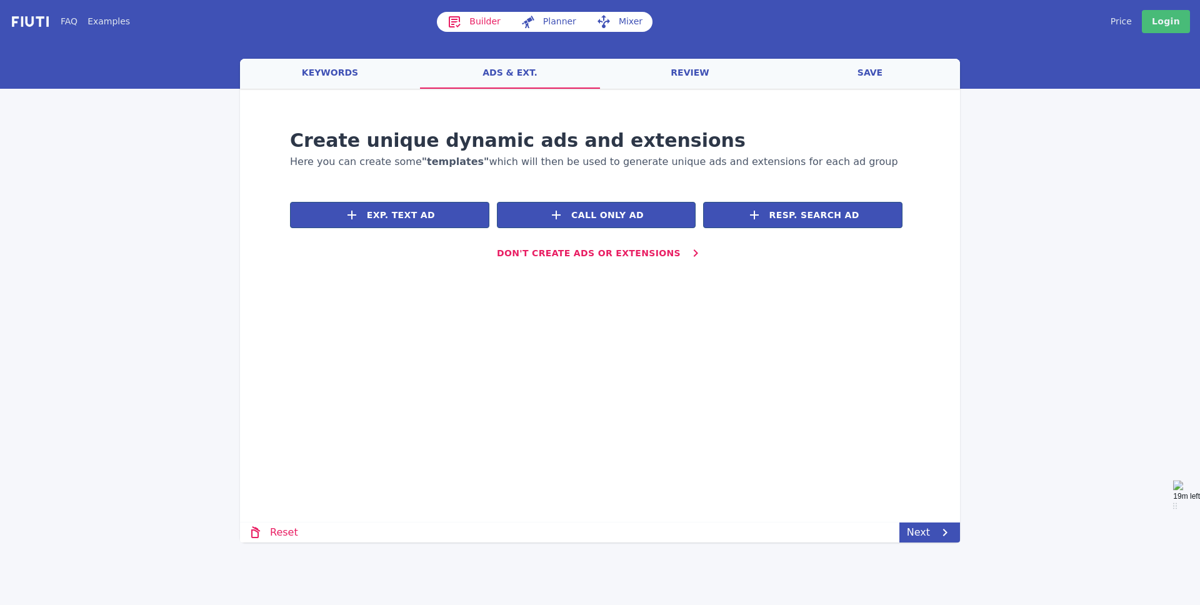  Describe the element at coordinates (600, 140) in the screenshot. I see `h1: Create unique dynamic ads and extensions` at that location.